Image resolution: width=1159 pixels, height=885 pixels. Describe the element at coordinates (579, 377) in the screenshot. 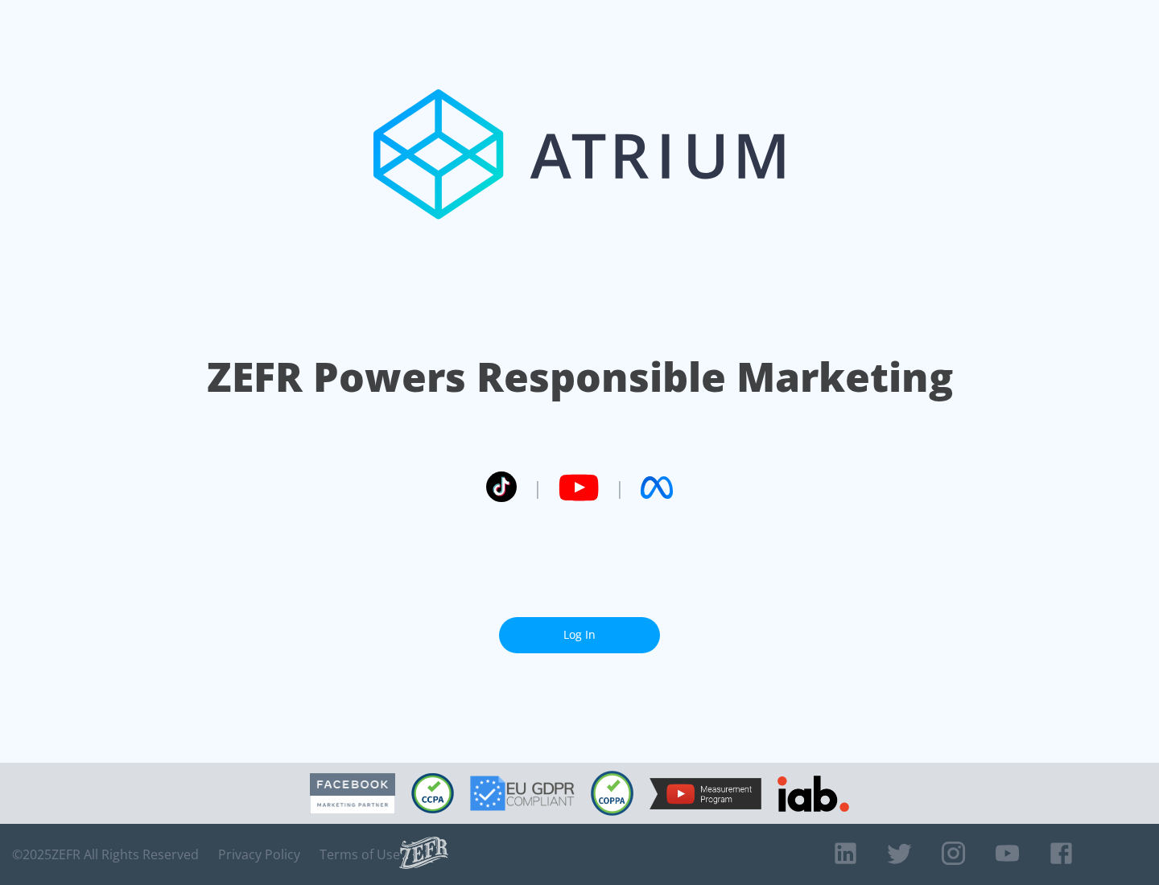

I see `h1: ZEFR Powers Responsible Marketing` at that location.